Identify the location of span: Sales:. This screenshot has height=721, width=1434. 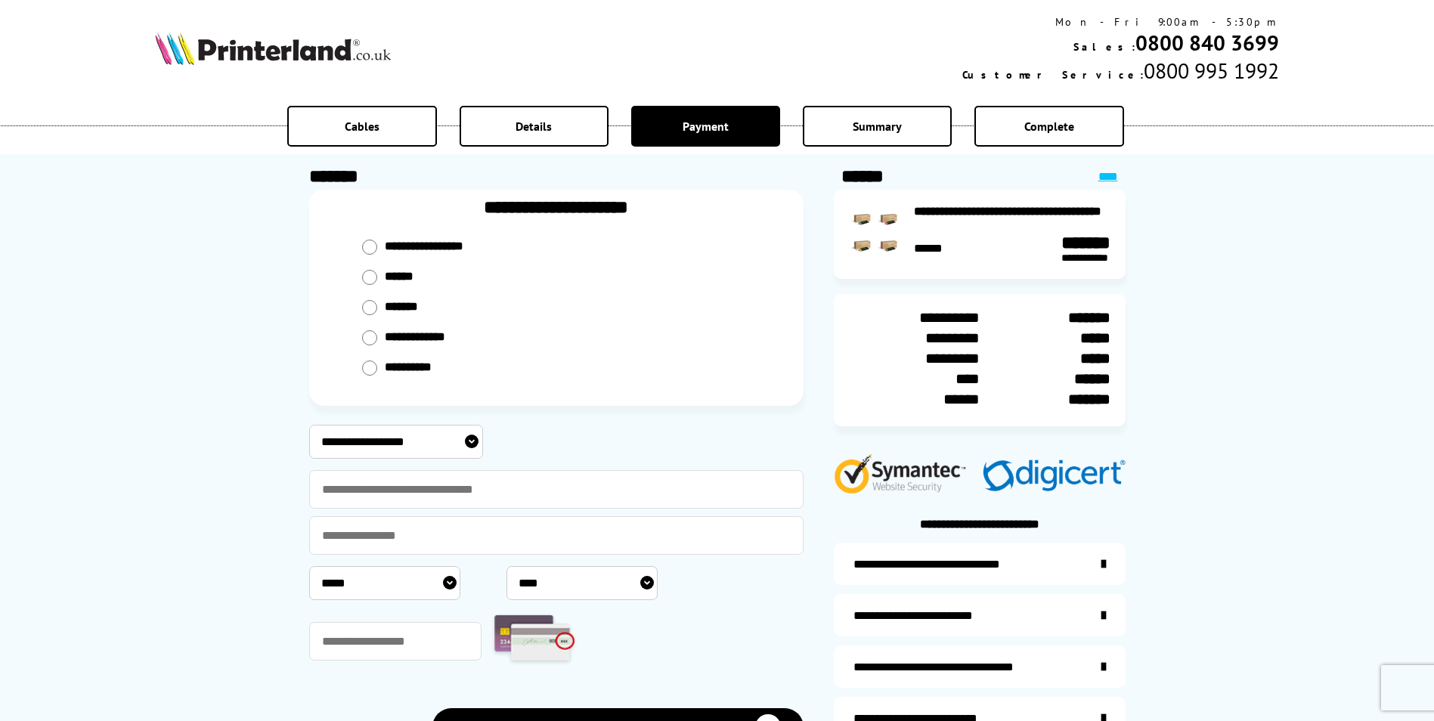
(1105, 47).